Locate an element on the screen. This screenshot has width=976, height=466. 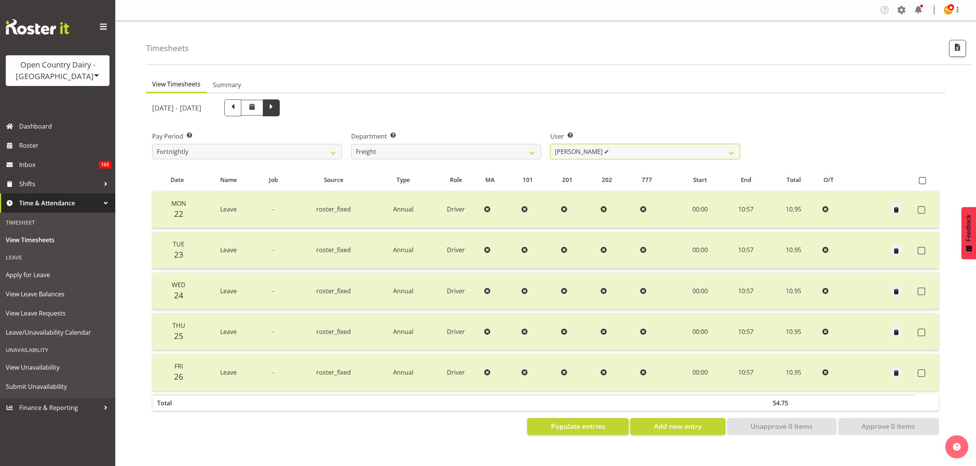
span: Inbox is located at coordinates (59, 165).